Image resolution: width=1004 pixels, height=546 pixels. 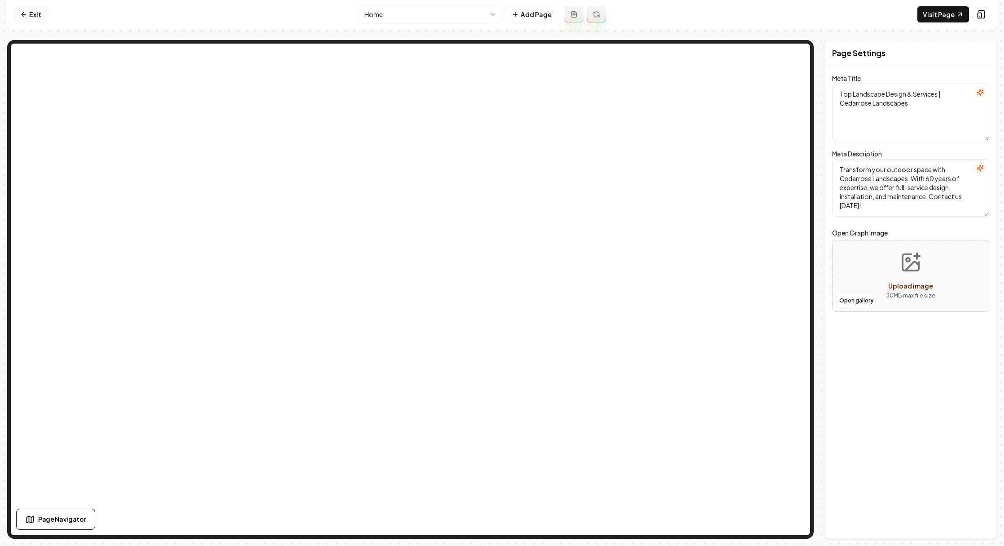 What do you see at coordinates (859, 53) in the screenshot?
I see `h2: Page Settings` at bounding box center [859, 53].